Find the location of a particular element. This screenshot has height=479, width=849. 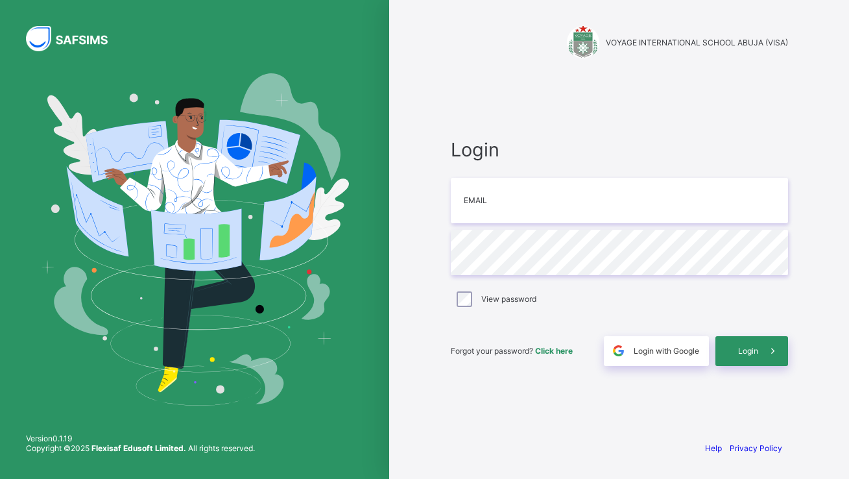

img: Hero Image is located at coordinates (195, 239).